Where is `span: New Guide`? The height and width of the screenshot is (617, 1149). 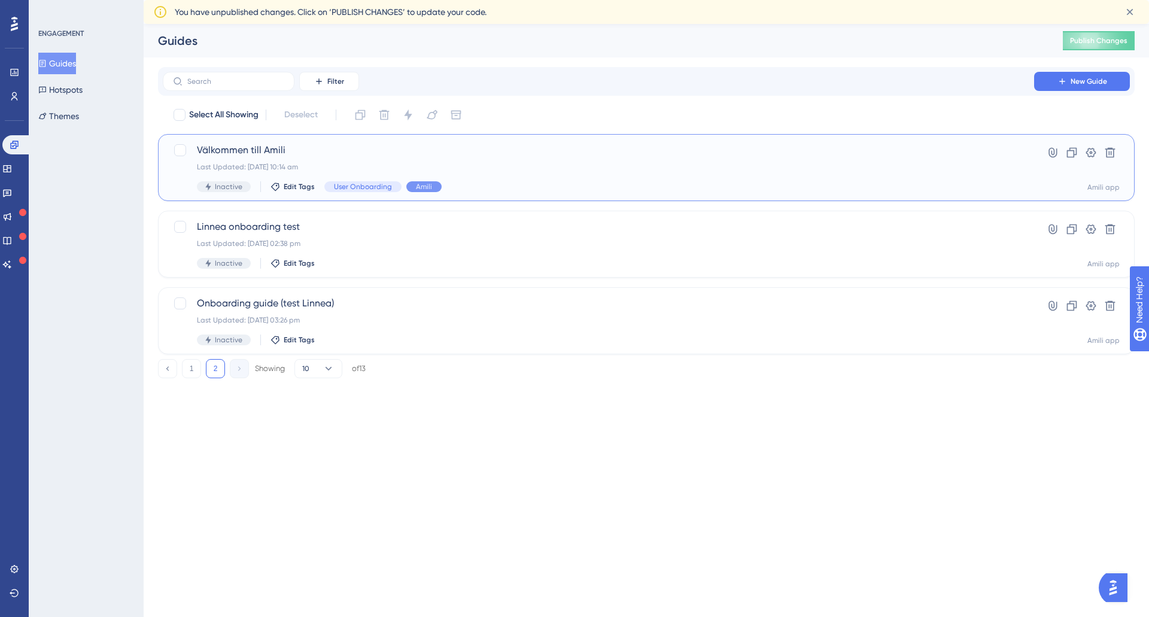 span: New Guide is located at coordinates (1089, 81).